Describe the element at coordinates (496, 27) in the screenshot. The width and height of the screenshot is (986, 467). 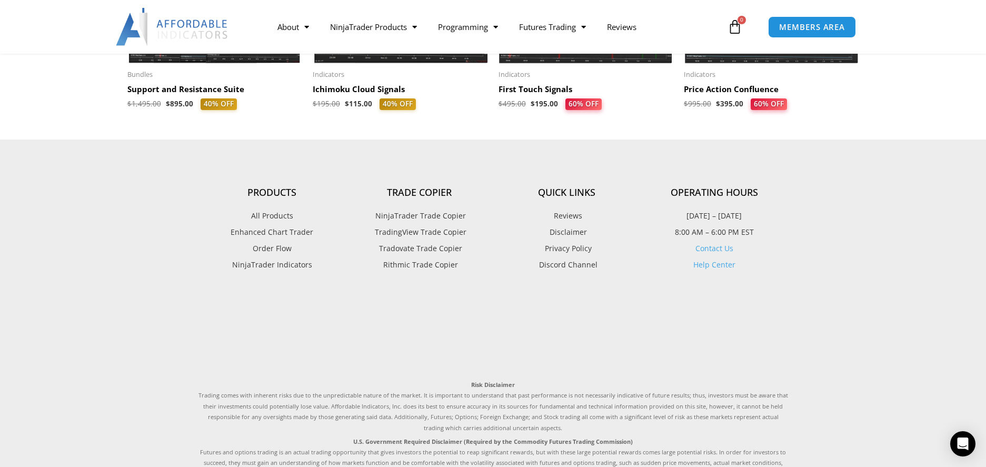
I see `nav: Menu` at that location.